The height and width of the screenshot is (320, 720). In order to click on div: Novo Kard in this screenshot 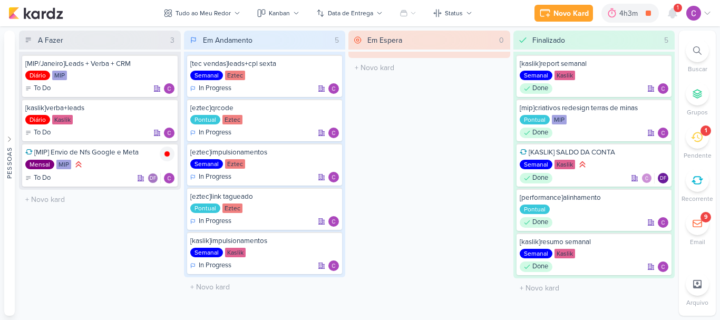, I will do `click(571, 13)`.